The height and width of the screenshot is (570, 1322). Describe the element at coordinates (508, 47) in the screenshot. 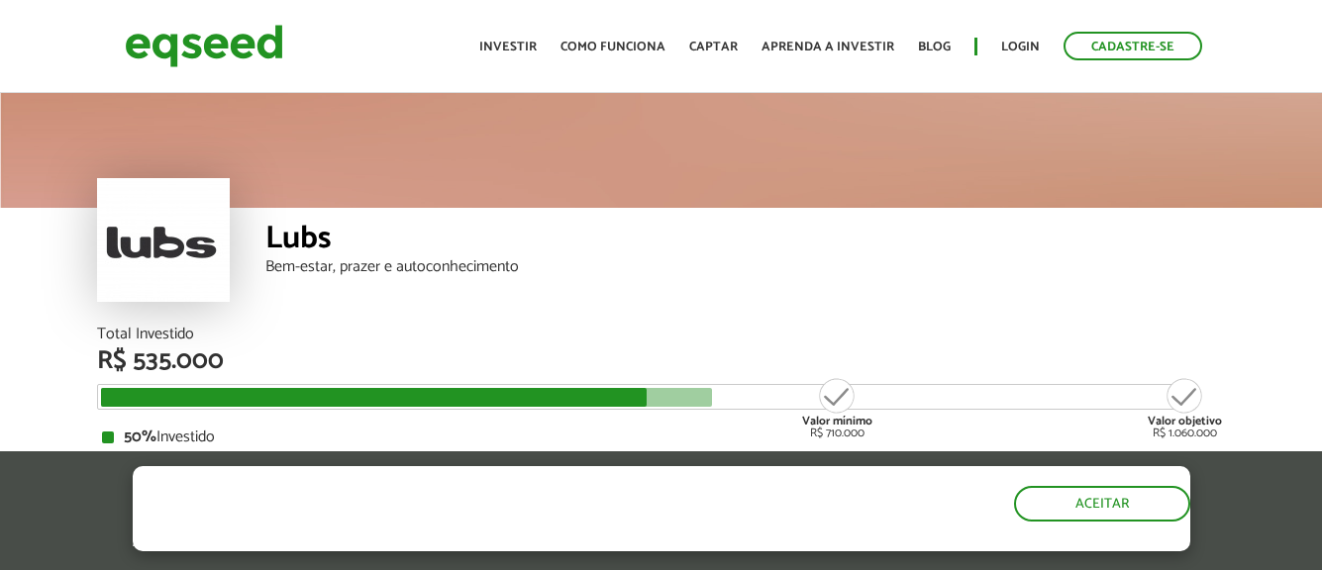

I see `a: Investir` at that location.